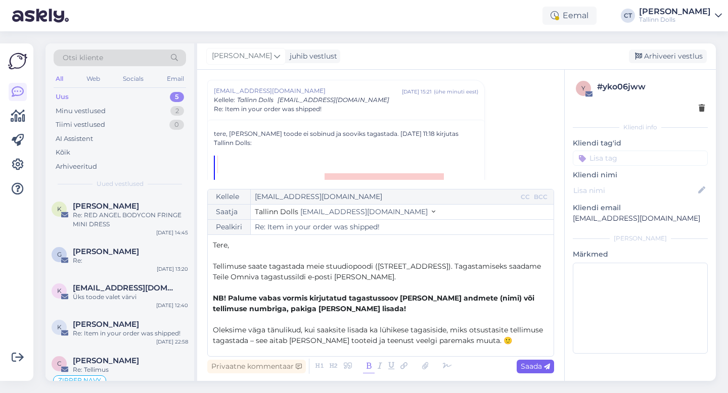 Image resolution: width=728 pixels, height=393 pixels. What do you see at coordinates (634, 190) in the screenshot?
I see `input: Lisa nimi` at bounding box center [634, 190].